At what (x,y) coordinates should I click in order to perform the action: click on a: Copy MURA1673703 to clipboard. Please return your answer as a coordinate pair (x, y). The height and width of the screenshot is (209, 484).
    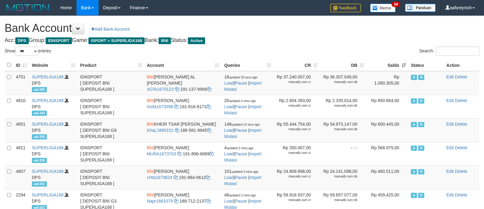
    Looking at the image, I should click on (179, 154).